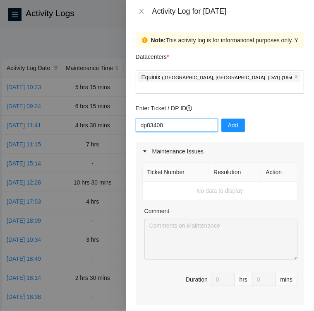  I want to click on div: hrs, so click(244, 279).